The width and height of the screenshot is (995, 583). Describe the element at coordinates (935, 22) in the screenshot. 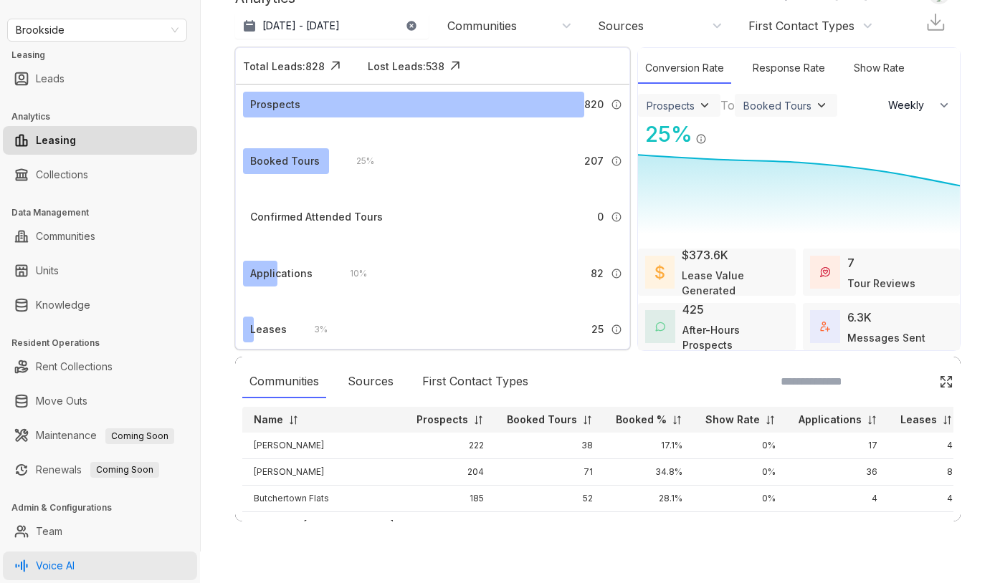

I see `img: Download` at that location.